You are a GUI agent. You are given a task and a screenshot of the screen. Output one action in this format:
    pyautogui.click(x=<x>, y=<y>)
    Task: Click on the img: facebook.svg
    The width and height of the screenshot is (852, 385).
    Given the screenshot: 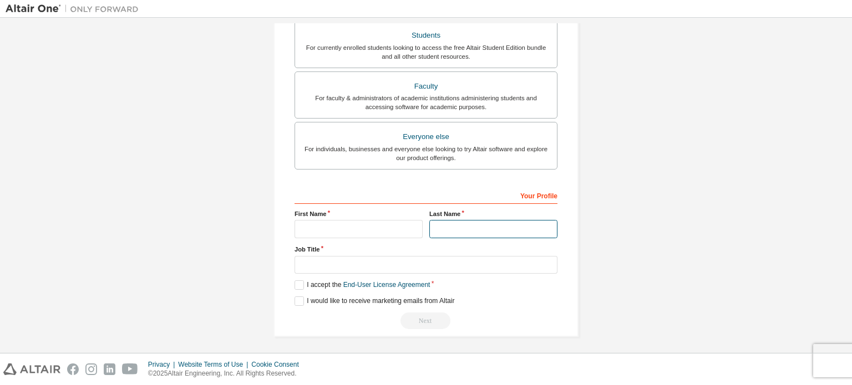 What is the action you would take?
    pyautogui.click(x=73, y=369)
    